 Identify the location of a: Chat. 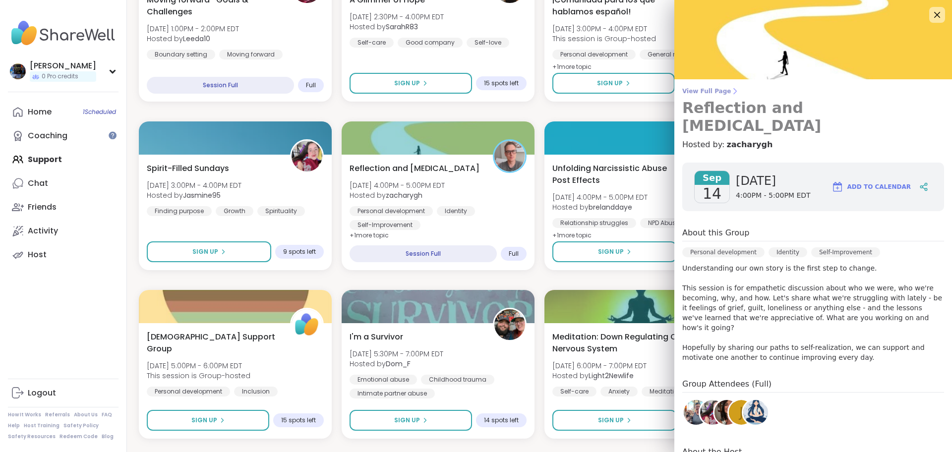
(63, 183).